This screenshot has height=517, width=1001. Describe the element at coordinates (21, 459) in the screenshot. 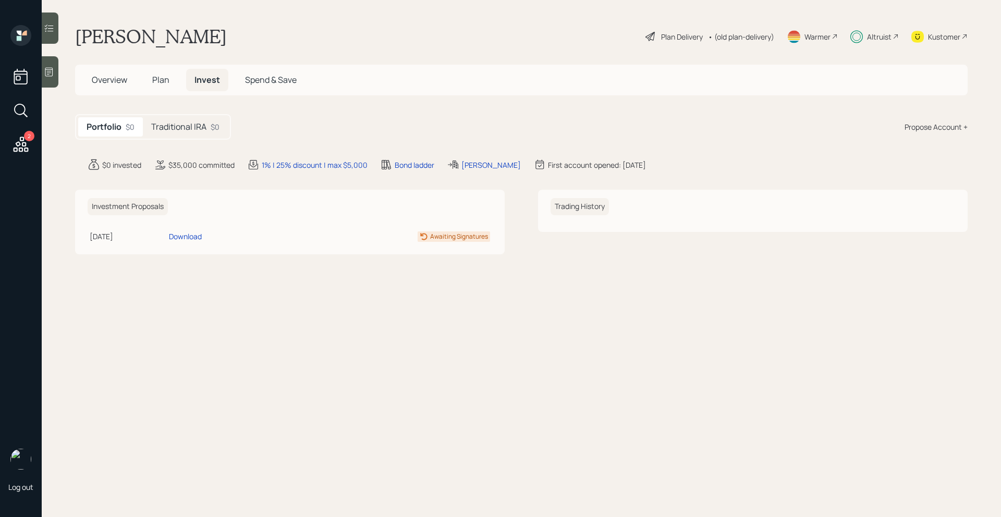

I see `img: michael-russo-headshot.png` at that location.